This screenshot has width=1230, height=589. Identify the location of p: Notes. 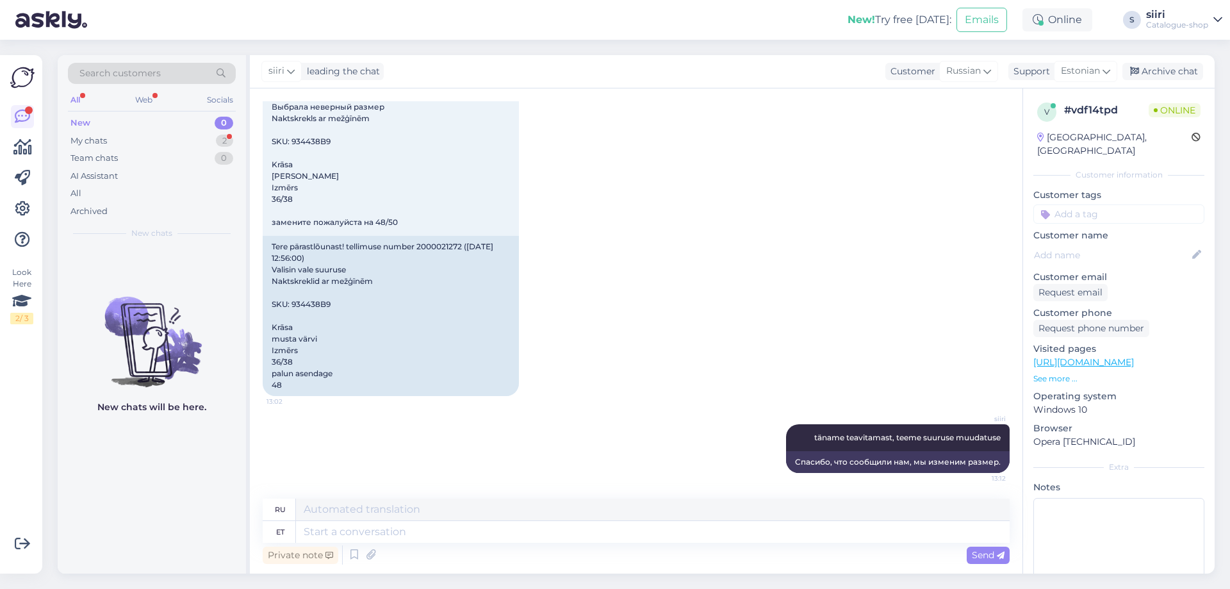
(1119, 487).